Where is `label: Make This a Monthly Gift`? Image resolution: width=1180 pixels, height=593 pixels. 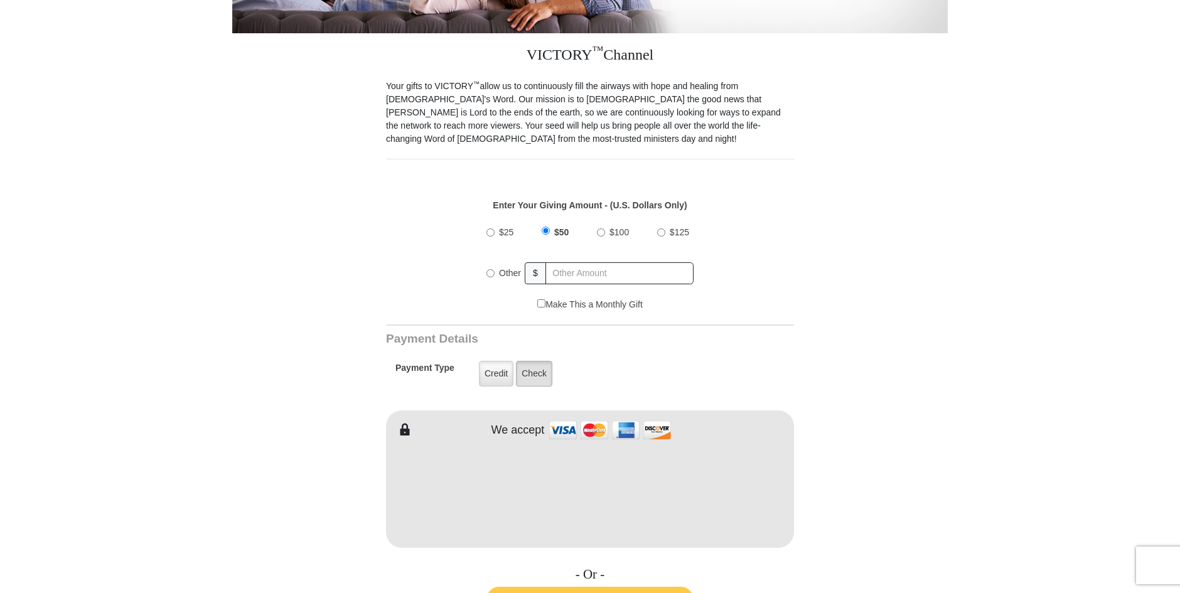
label: Make This a Monthly Gift is located at coordinates (590, 305).